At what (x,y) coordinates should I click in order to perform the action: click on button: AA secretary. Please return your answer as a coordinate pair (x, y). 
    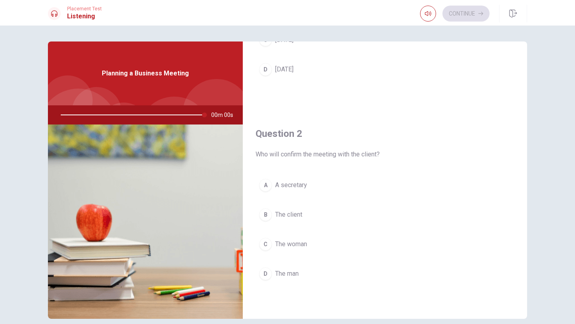
    Looking at the image, I should click on (385, 185).